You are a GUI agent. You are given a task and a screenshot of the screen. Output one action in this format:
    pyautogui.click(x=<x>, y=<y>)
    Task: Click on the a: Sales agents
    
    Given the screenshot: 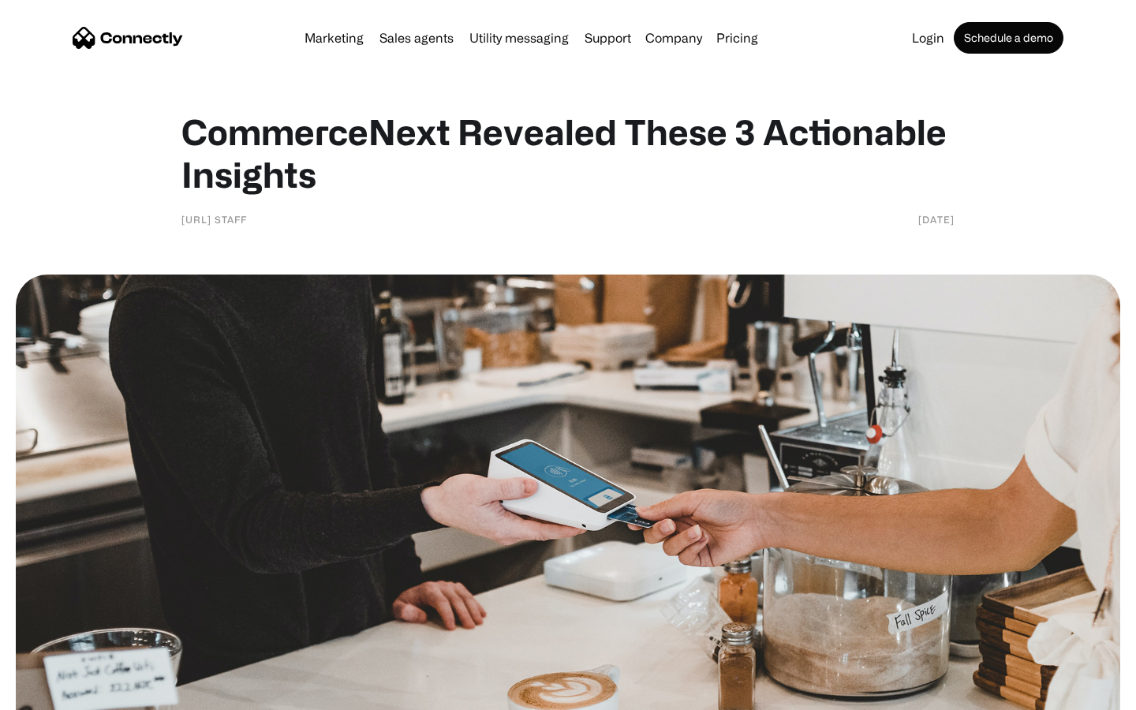 What is the action you would take?
    pyautogui.click(x=416, y=38)
    